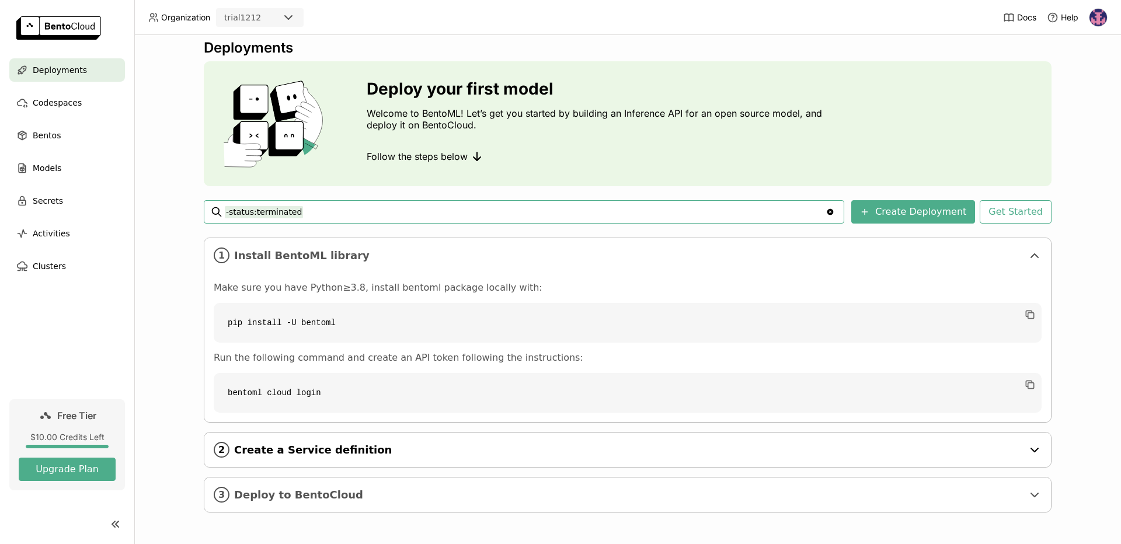  What do you see at coordinates (242, 18) in the screenshot?
I see `div: trial1212` at bounding box center [242, 18].